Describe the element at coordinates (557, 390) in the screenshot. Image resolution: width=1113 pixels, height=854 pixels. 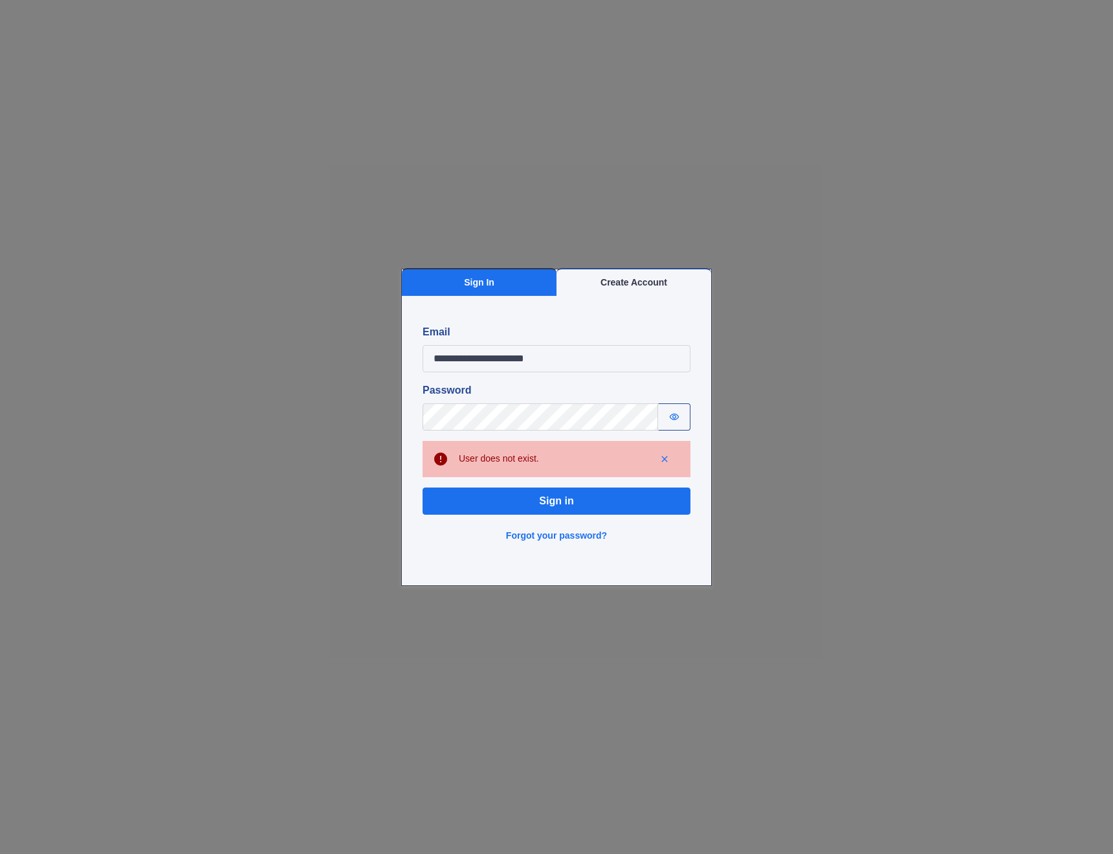
I see `label: Password` at that location.